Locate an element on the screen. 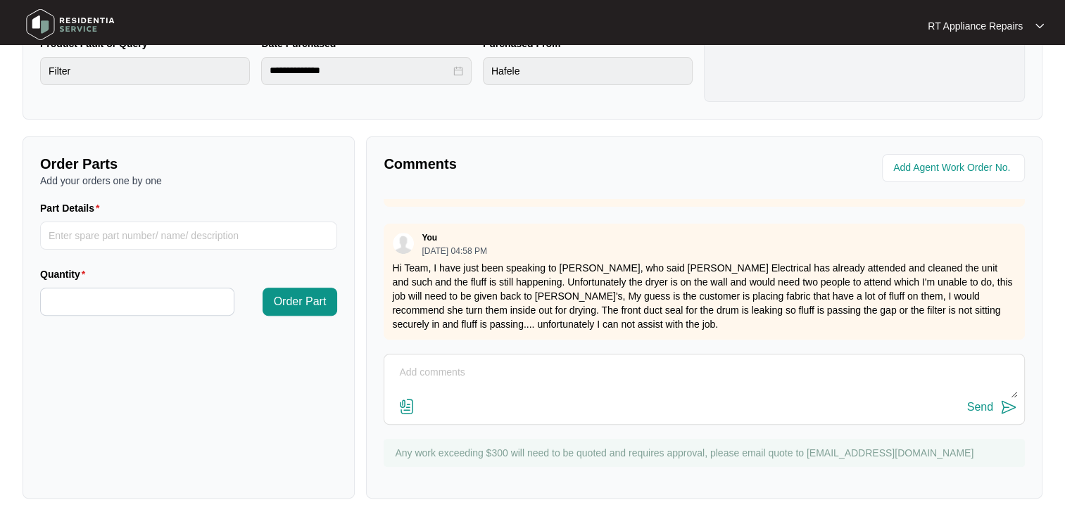 The height and width of the screenshot is (519, 1065). p: RT Appliance Repairs is located at coordinates (975, 26).